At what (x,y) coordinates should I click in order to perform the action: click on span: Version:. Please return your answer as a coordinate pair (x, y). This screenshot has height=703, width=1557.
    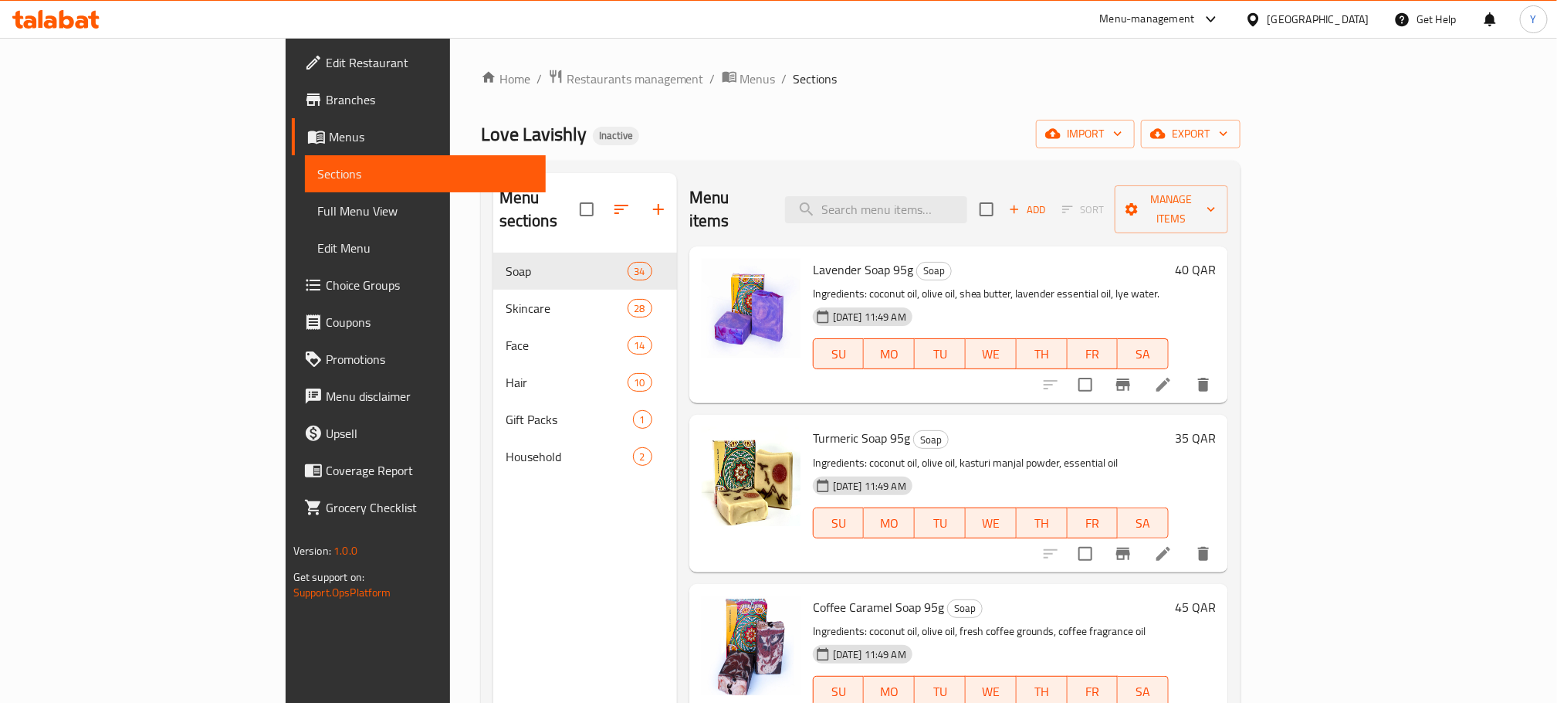
    Looking at the image, I should click on (312, 551).